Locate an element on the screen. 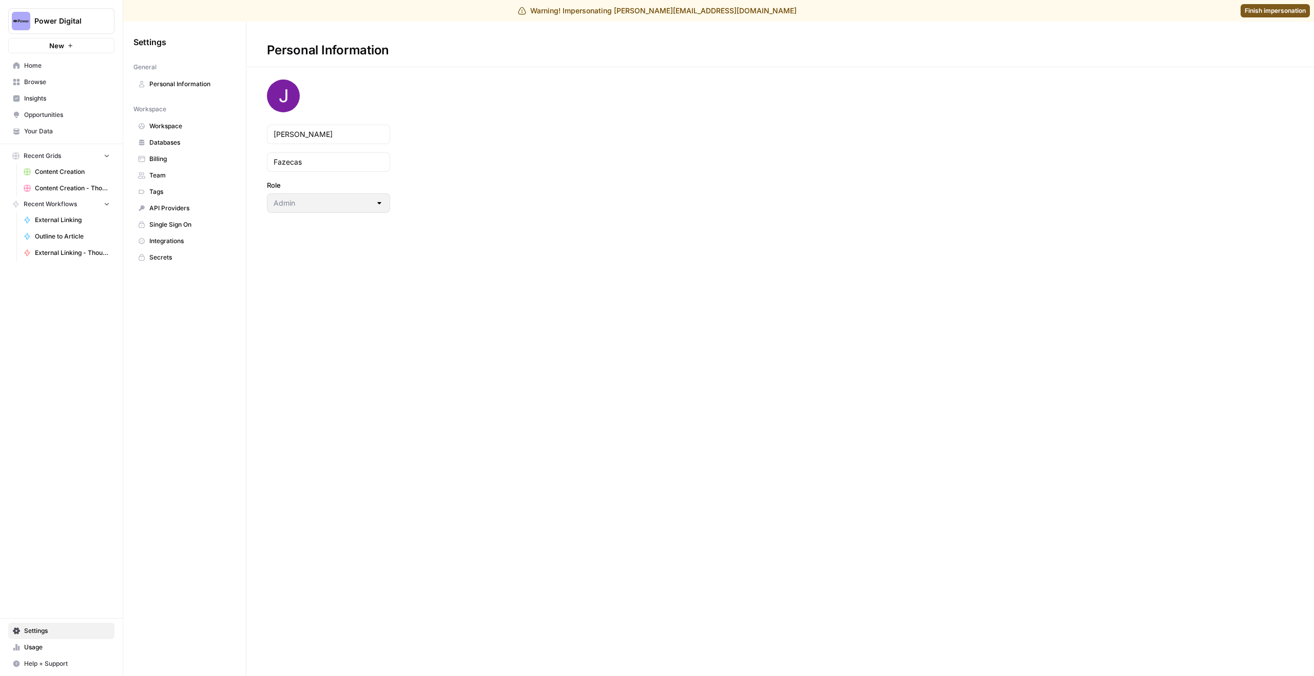  button: Recent Workflows is located at coordinates (61, 204).